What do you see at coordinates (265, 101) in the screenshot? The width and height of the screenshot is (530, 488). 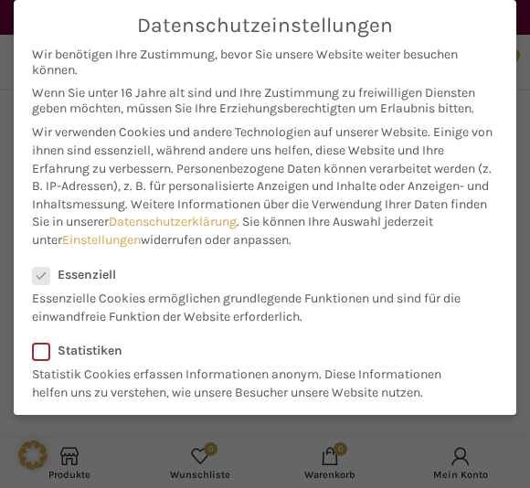 I see `span: Wenn Sie unter 16 Jahre alt sind und Ihre Zustimmung zu freiwilligen Diensten geben möchten, müss...` at bounding box center [265, 101].